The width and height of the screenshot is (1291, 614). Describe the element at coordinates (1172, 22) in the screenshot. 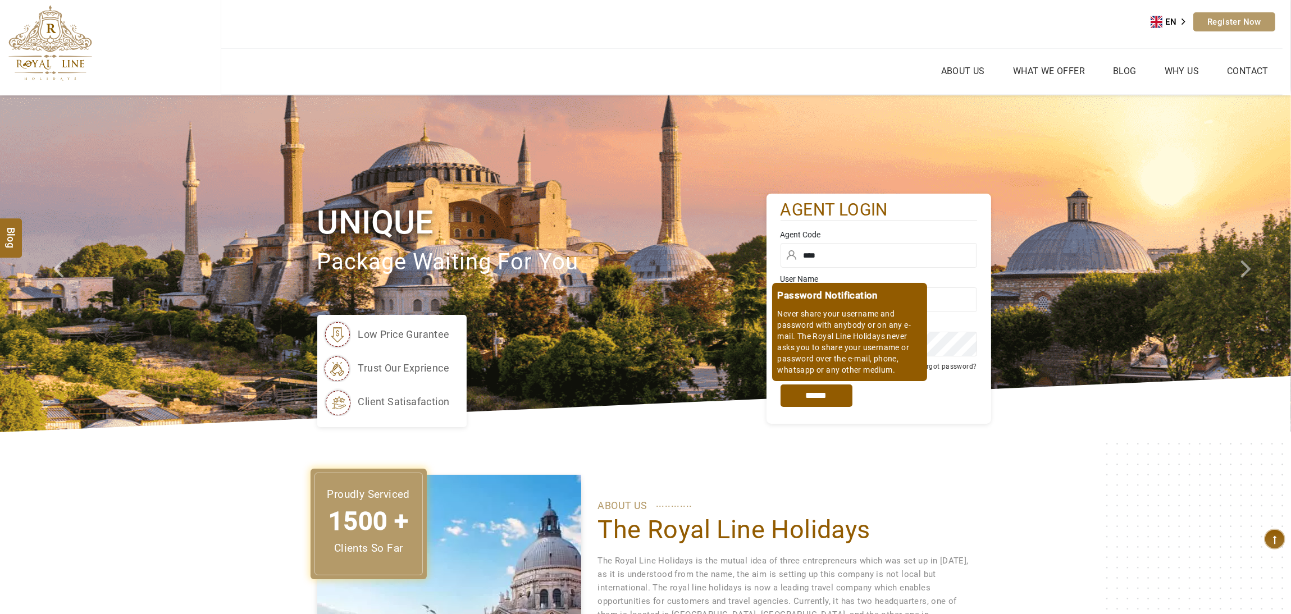

I see `aside: Language selected: English` at that location.